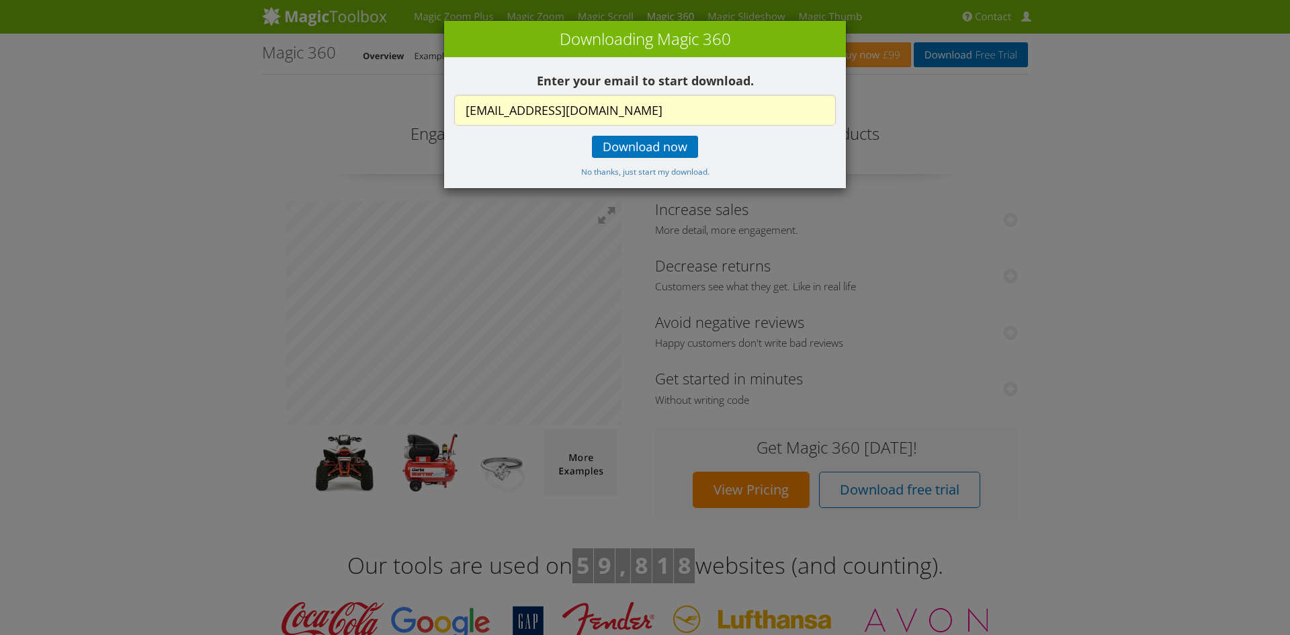 This screenshot has height=635, width=1290. What do you see at coordinates (645, 146) in the screenshot?
I see `a: Download now` at bounding box center [645, 146].